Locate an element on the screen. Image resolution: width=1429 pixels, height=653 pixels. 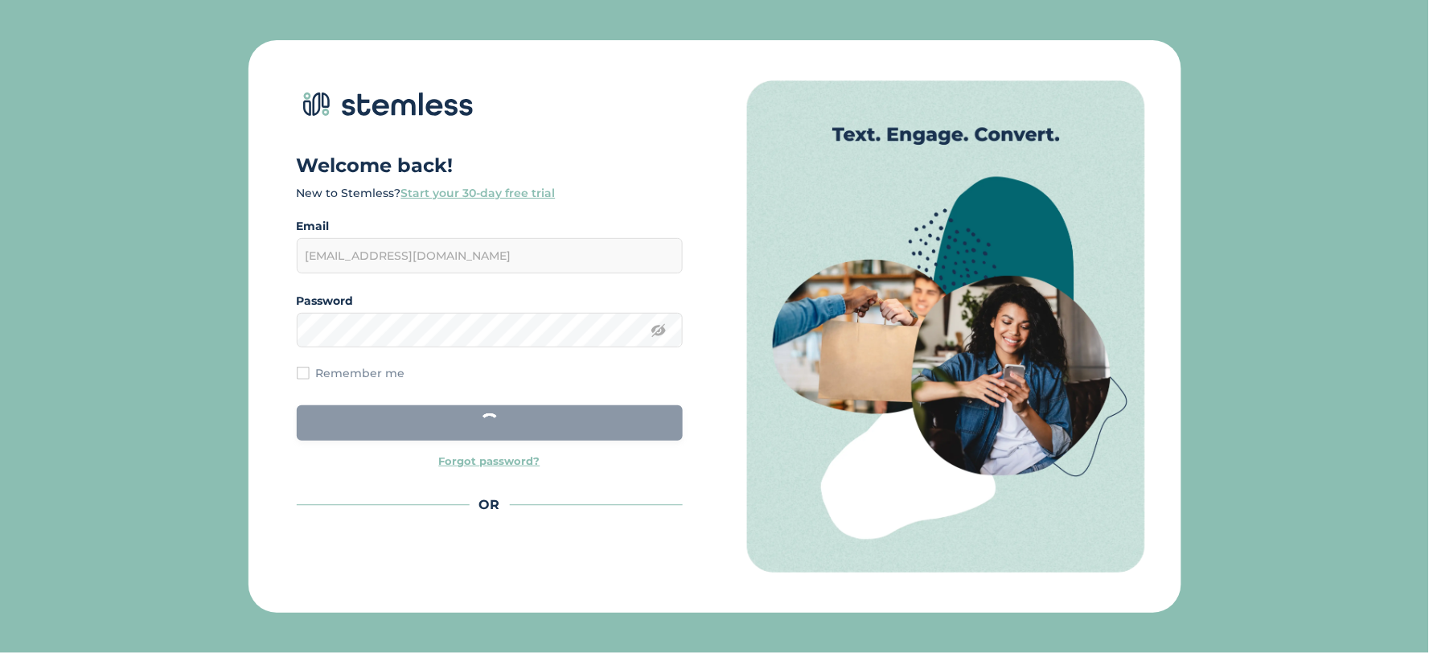
label: New to Stemless? is located at coordinates (426, 193).